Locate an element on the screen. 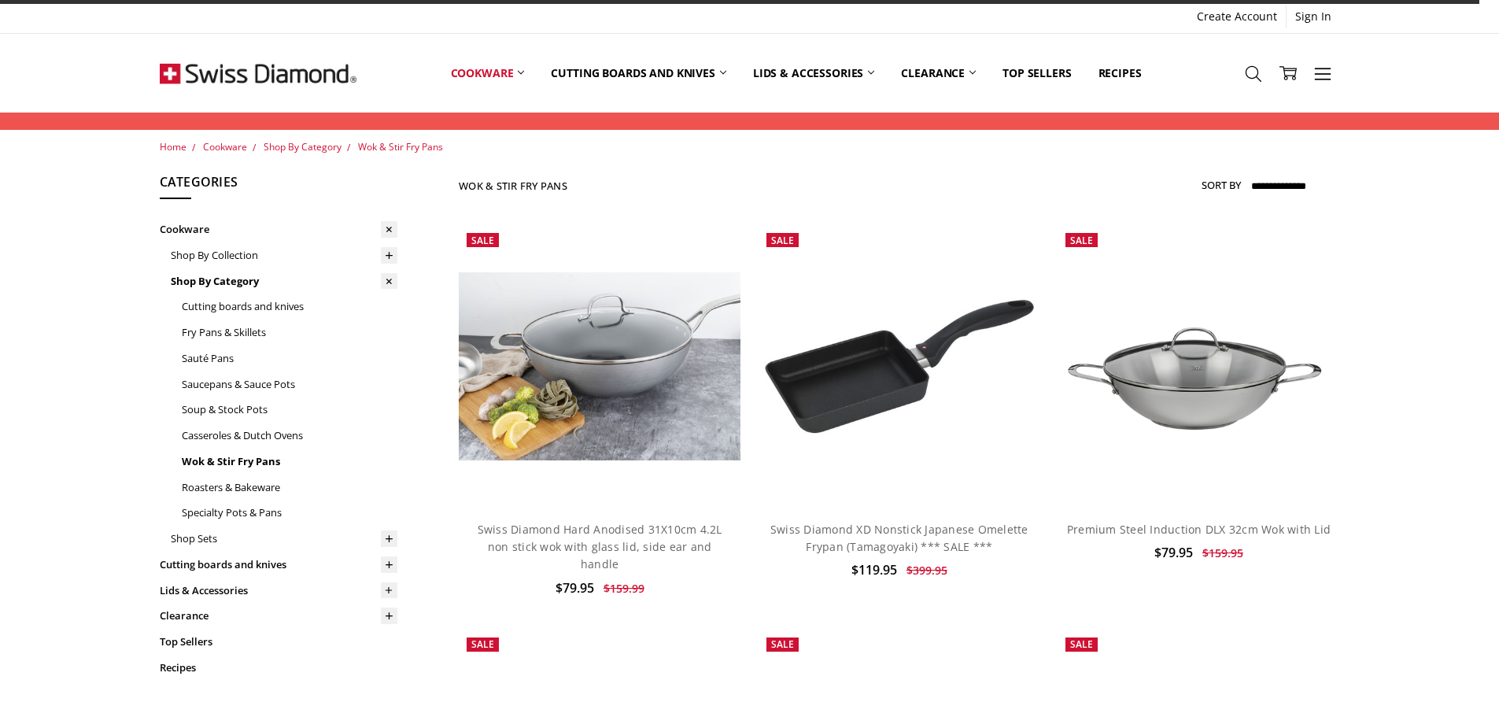 The width and height of the screenshot is (1499, 717). label: Sort By is located at coordinates (1221, 185).